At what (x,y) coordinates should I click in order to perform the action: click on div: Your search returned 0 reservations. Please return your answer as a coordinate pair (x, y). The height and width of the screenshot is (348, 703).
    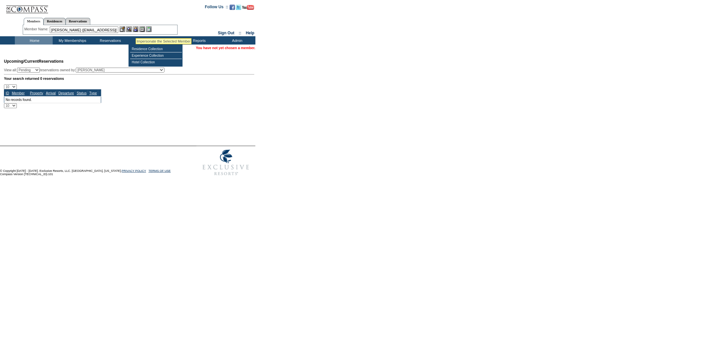
    Looking at the image, I should click on (129, 78).